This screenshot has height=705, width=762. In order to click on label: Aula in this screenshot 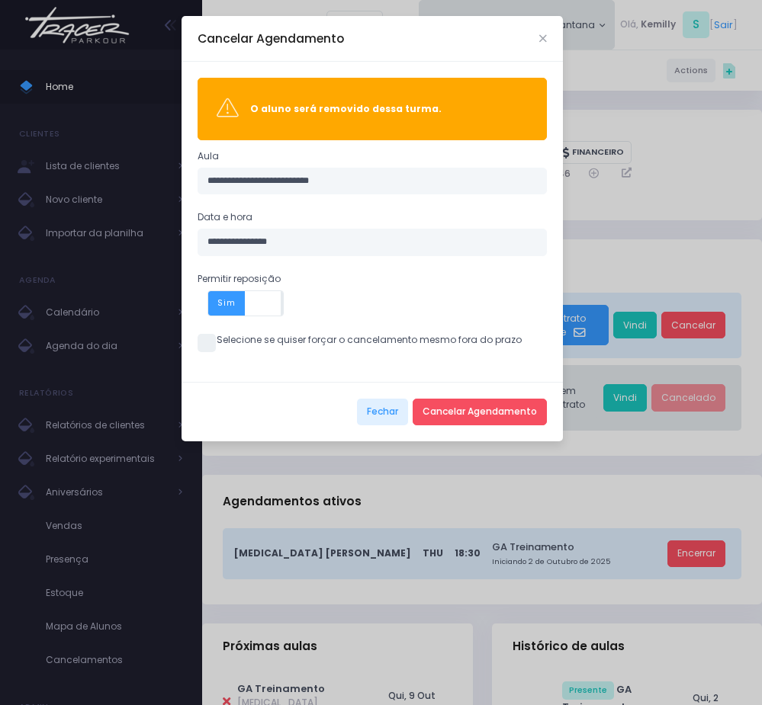, I will do `click(208, 156)`.